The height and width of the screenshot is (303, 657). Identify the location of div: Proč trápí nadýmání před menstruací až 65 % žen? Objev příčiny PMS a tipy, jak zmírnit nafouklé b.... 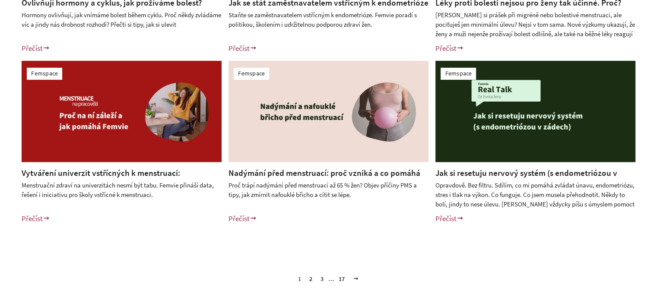
(328, 195).